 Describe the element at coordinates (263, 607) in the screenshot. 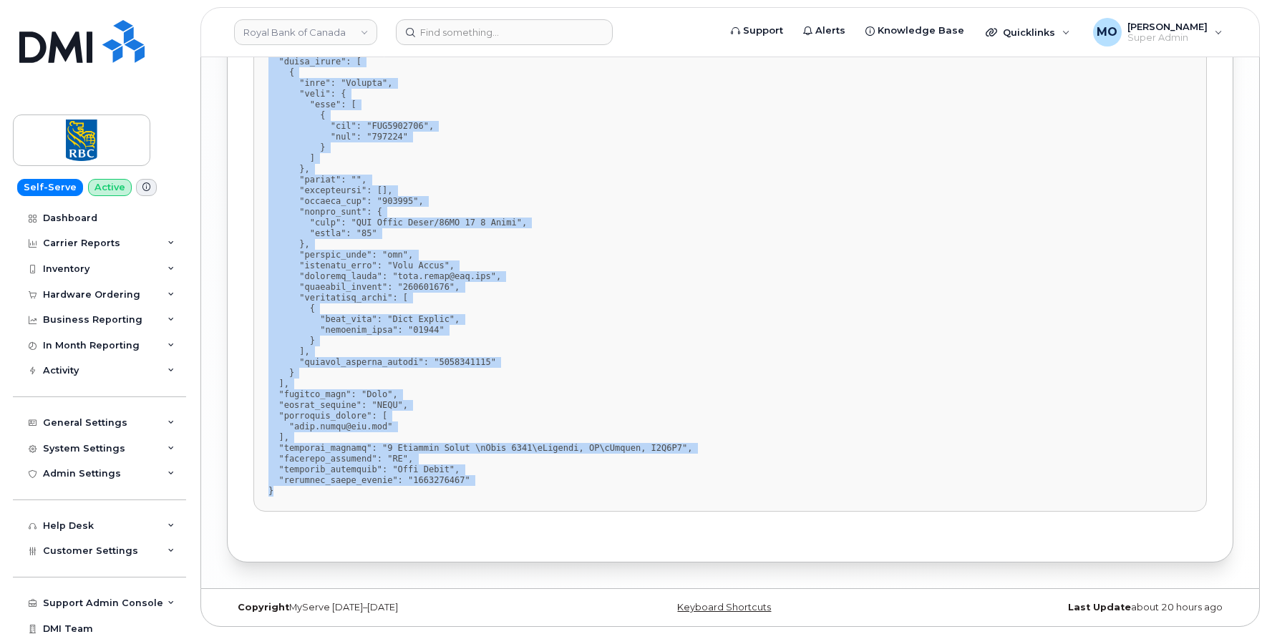

I see `strong: Copyright` at that location.